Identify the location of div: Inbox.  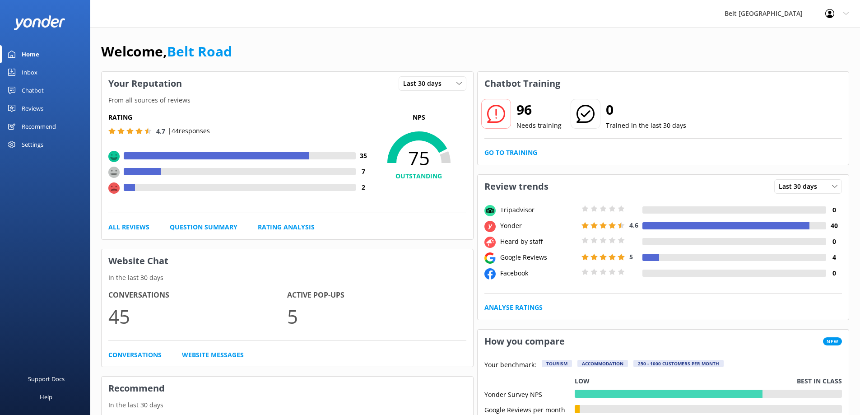
(29, 72).